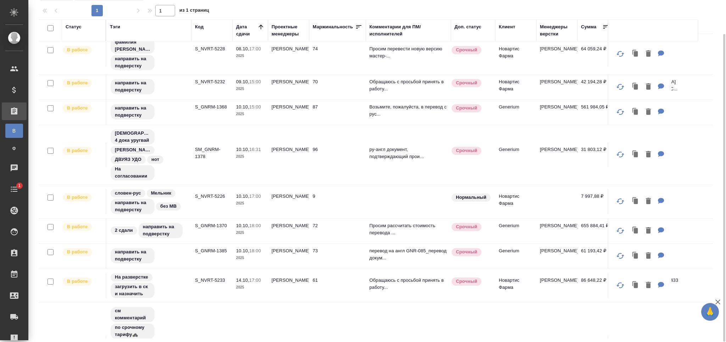  I want to click on td: 42 194,28 ₽, so click(595, 87).